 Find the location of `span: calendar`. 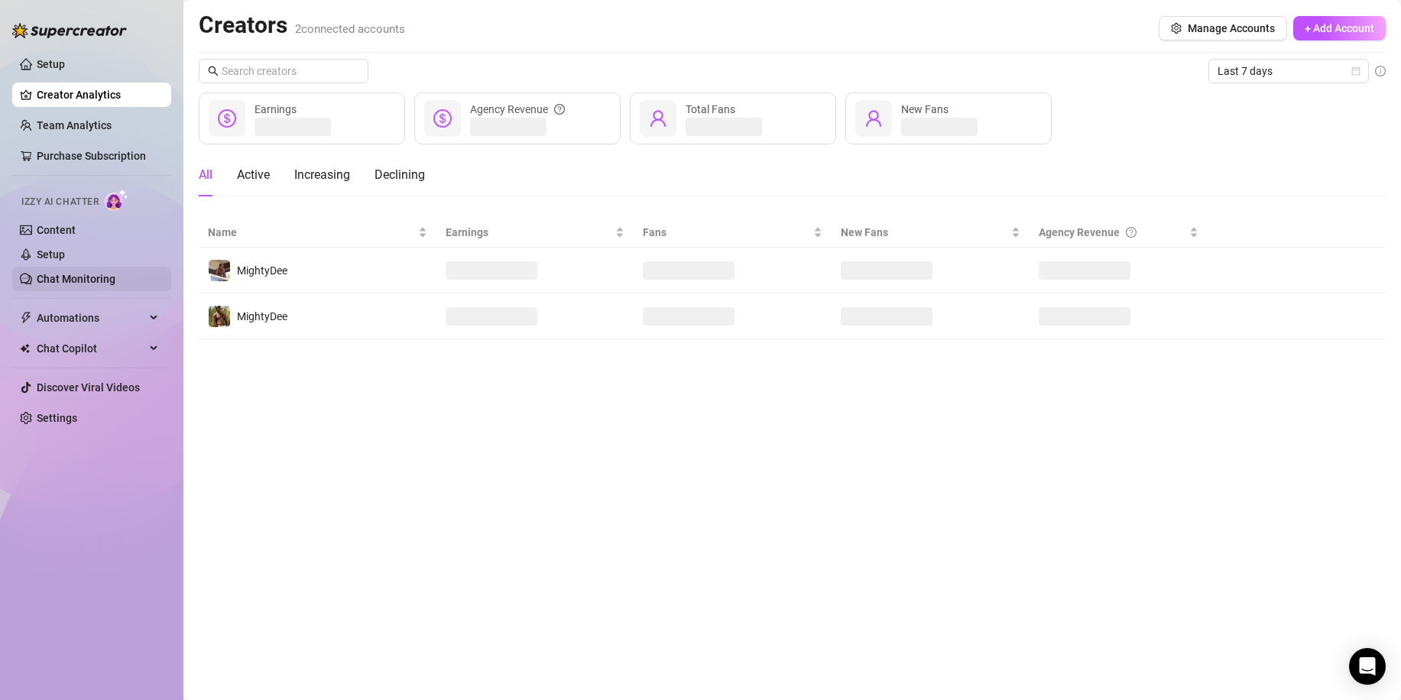

span: calendar is located at coordinates (1356, 71).